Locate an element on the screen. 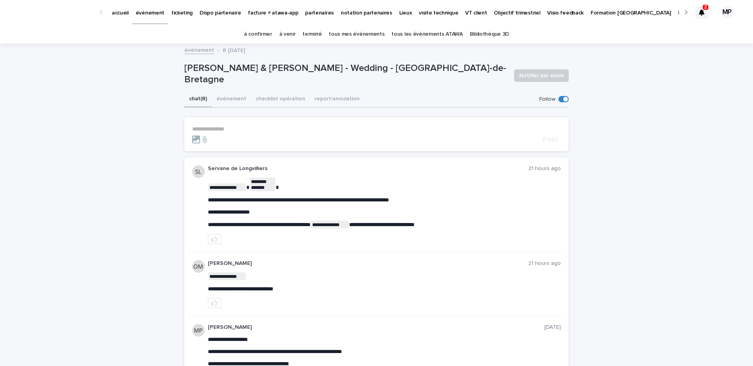 The height and width of the screenshot is (366, 753). button: Notifier par email is located at coordinates (541, 76).